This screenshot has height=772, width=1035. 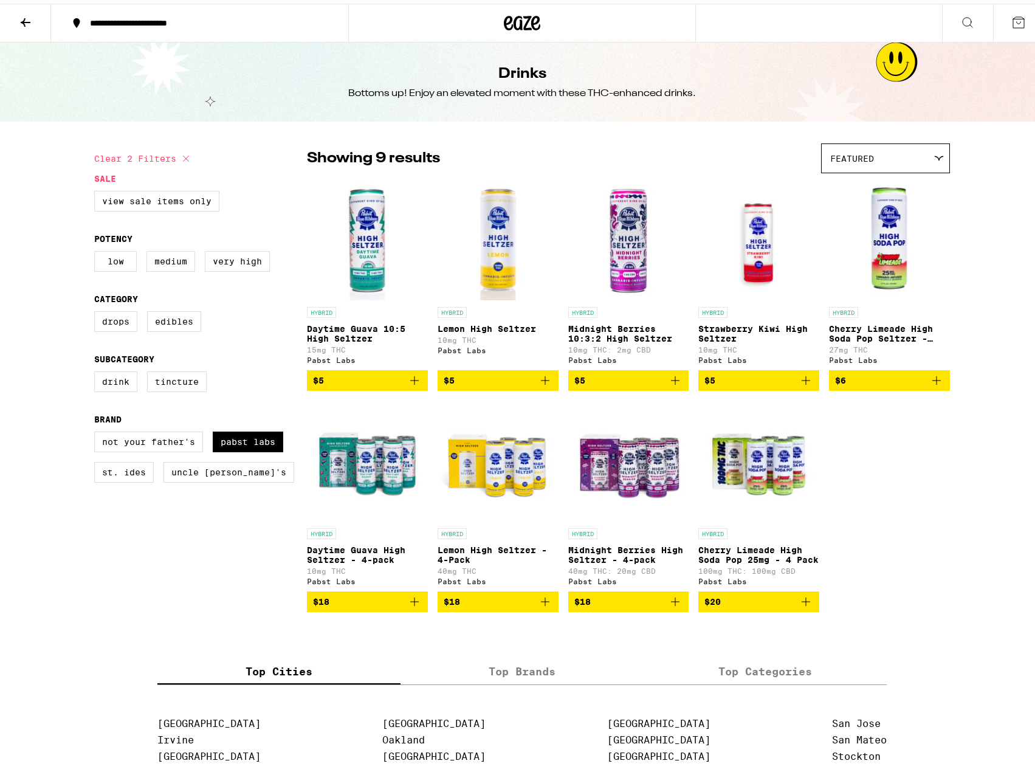 What do you see at coordinates (367, 458) in the screenshot?
I see `img: Pabst Labs - Daytime Guava High Seltzer - 4-pack` at bounding box center [367, 458].